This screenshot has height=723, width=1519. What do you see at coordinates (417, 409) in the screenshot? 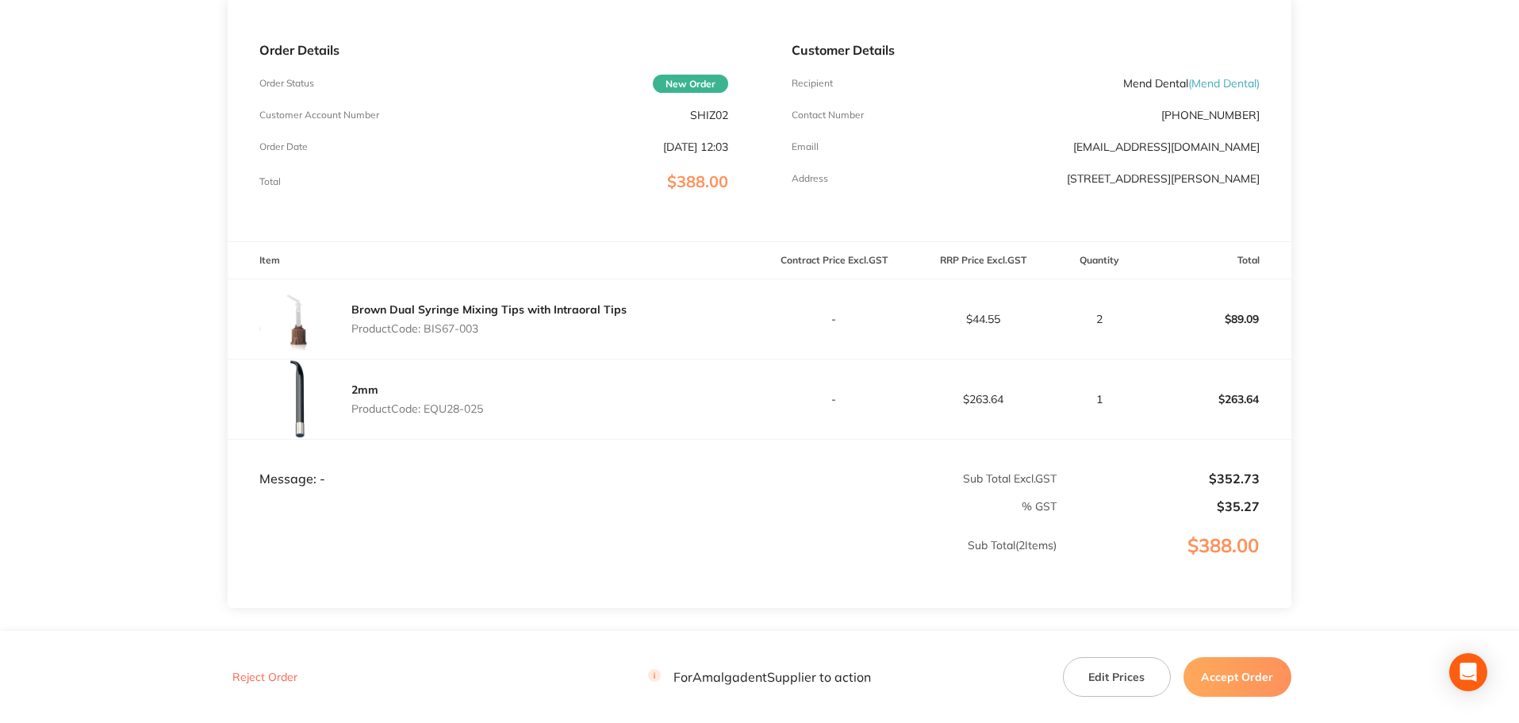
I see `p: Product Code: EQU28-025` at bounding box center [417, 409].